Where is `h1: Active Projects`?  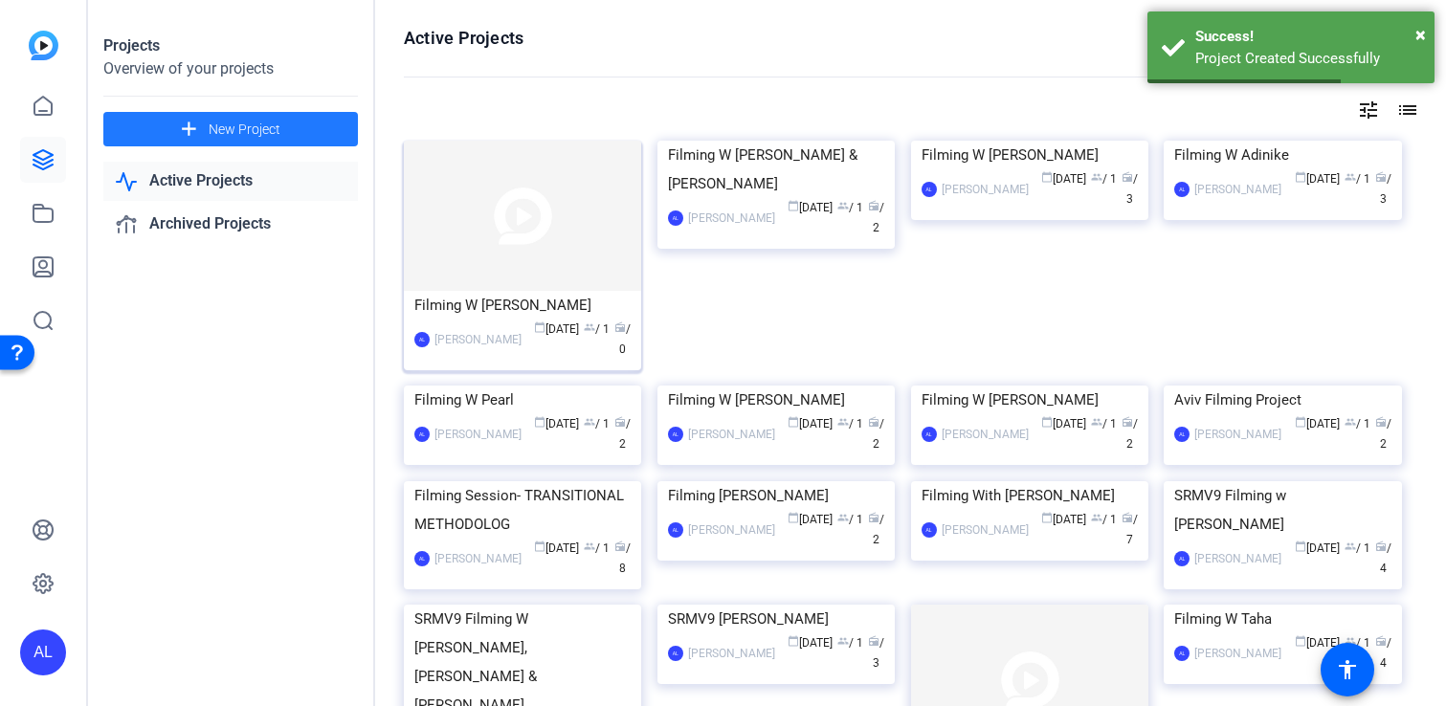 h1: Active Projects is located at coordinates (463, 38).